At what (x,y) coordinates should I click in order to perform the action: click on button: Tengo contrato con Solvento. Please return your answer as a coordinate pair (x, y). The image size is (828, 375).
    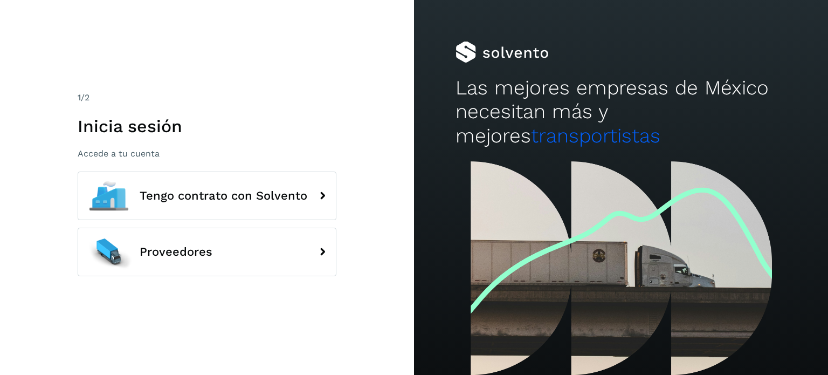
    Looking at the image, I should click on (207, 196).